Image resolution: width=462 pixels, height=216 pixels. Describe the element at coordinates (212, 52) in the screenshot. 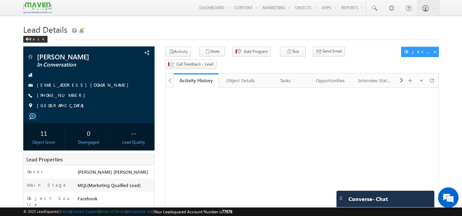

I see `button: Note` at that location.